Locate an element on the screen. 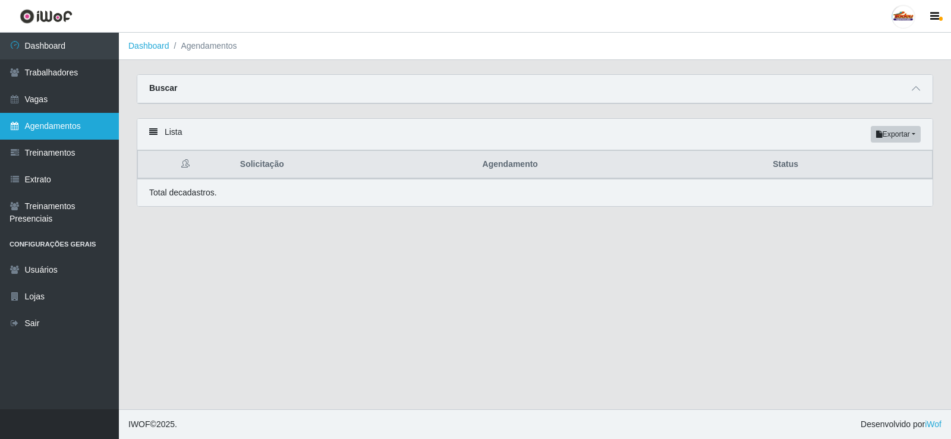  button: Exportar is located at coordinates (895, 134).